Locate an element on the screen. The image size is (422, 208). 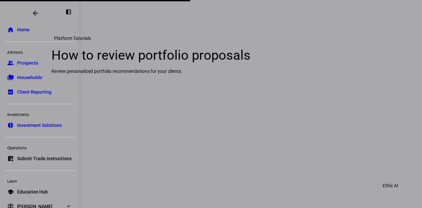
span: Education Hub is located at coordinates (32, 192).